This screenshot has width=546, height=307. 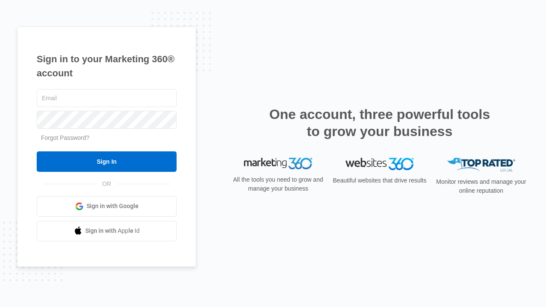 I want to click on a: Sign in with Apple Id, so click(x=107, y=231).